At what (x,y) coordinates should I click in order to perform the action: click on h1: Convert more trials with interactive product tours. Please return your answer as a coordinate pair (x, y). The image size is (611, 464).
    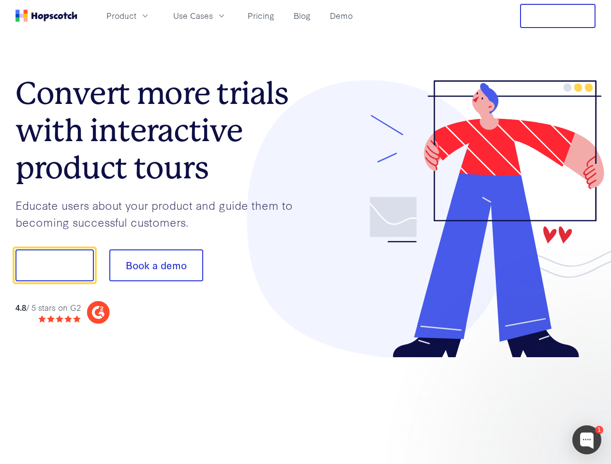
    Looking at the image, I should click on (161, 131).